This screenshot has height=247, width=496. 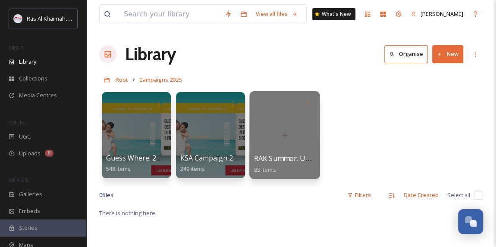 What do you see at coordinates (212, 163) in the screenshot?
I see `a: KSA Campaign 2025249 items` at bounding box center [212, 163].